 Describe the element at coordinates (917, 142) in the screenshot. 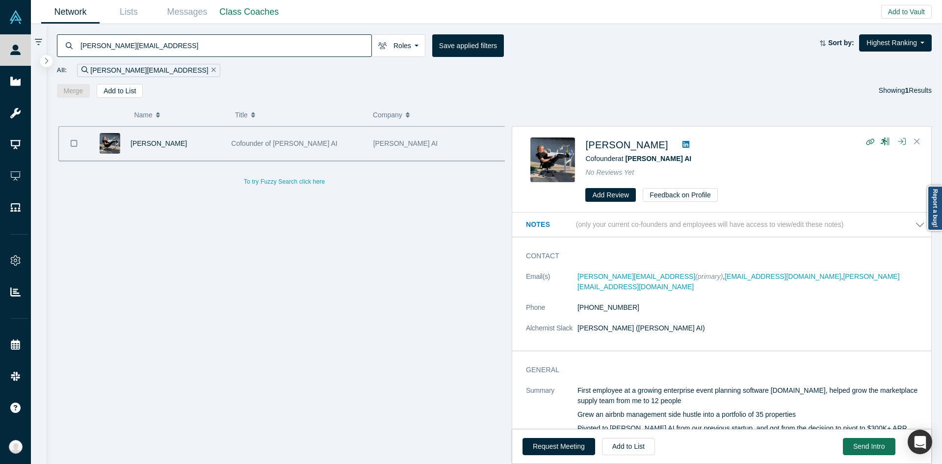

I see `button: Close` at that location.